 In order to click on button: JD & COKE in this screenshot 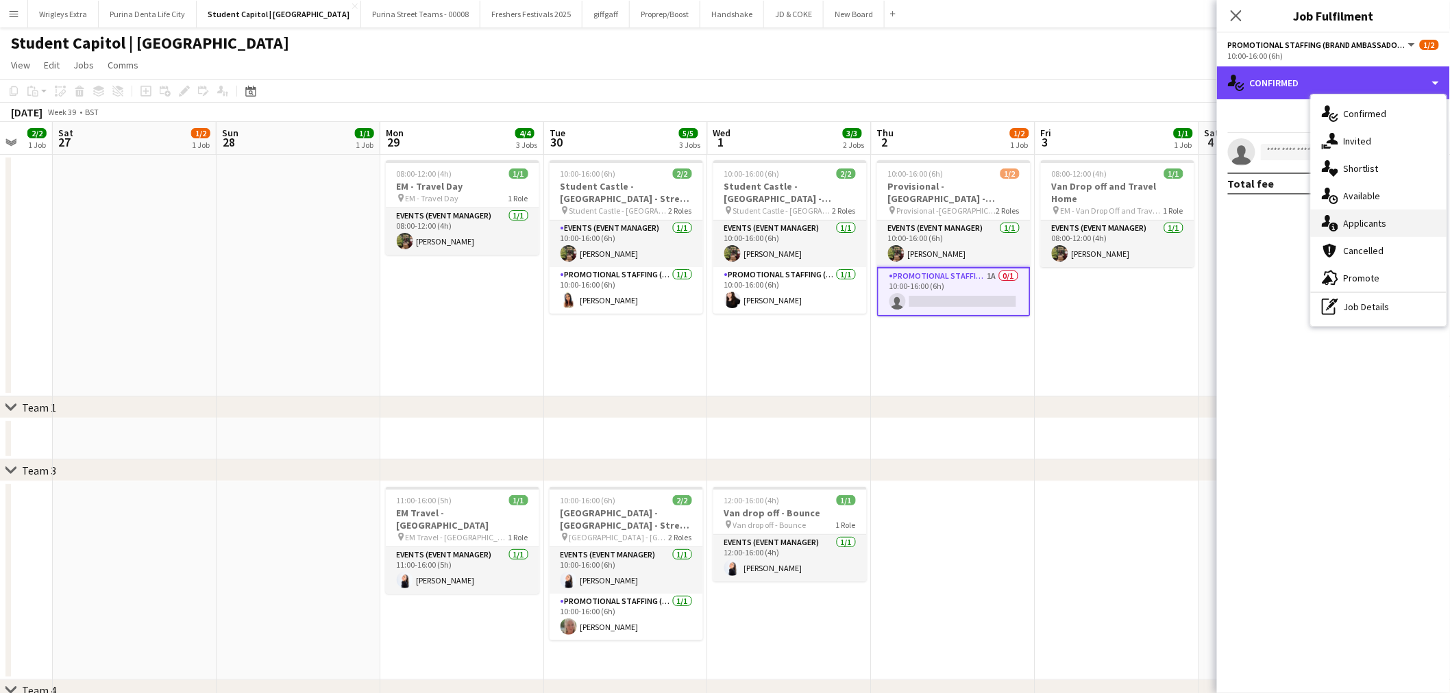, I will do `click(793, 14)`.